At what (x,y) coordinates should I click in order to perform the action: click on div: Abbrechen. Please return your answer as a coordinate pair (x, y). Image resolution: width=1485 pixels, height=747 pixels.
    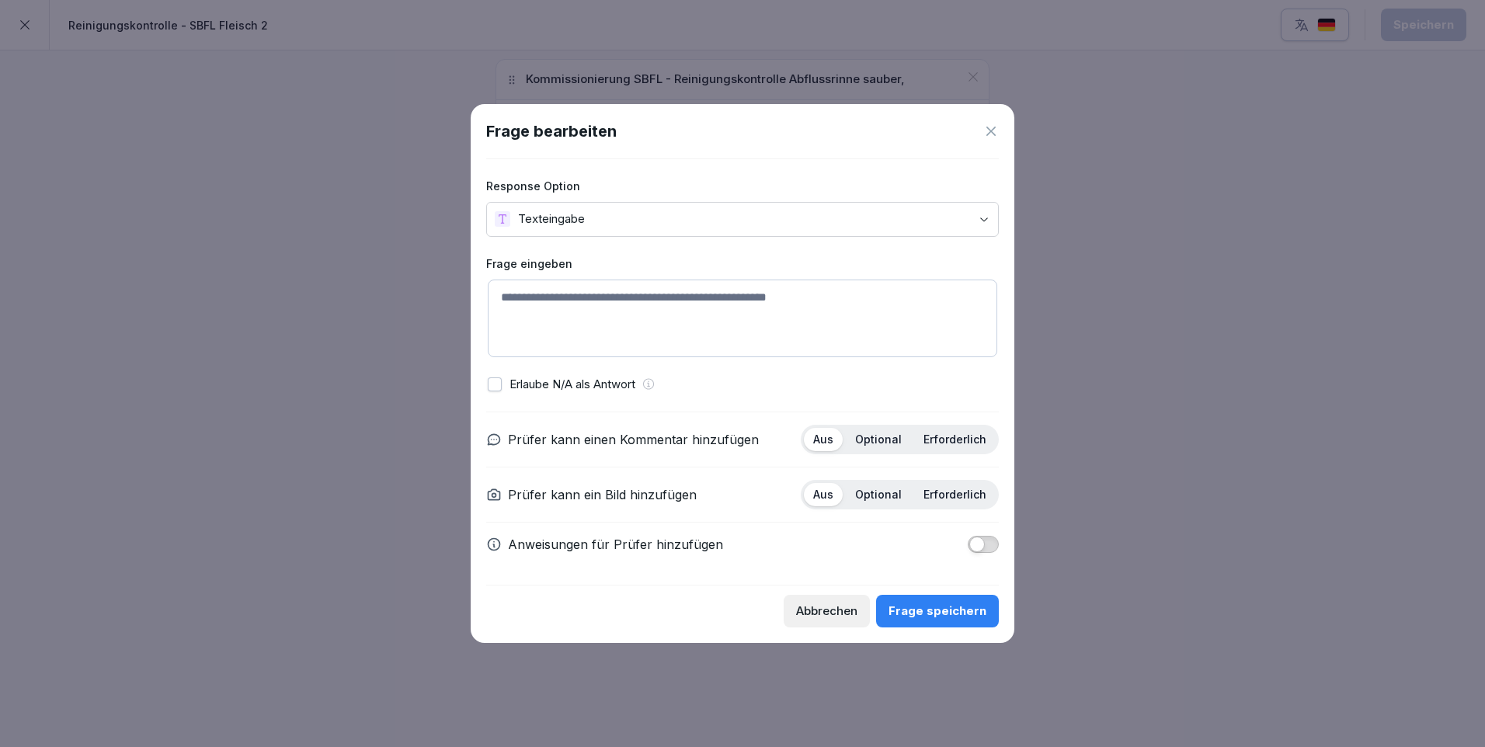
    Looking at the image, I should click on (827, 611).